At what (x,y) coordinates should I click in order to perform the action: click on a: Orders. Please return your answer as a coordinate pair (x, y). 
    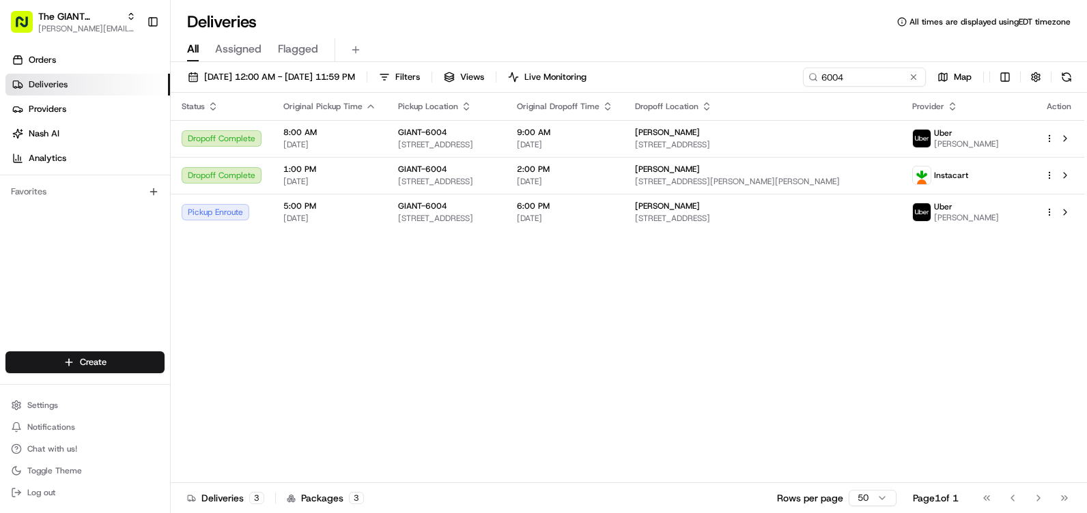
    Looking at the image, I should click on (87, 60).